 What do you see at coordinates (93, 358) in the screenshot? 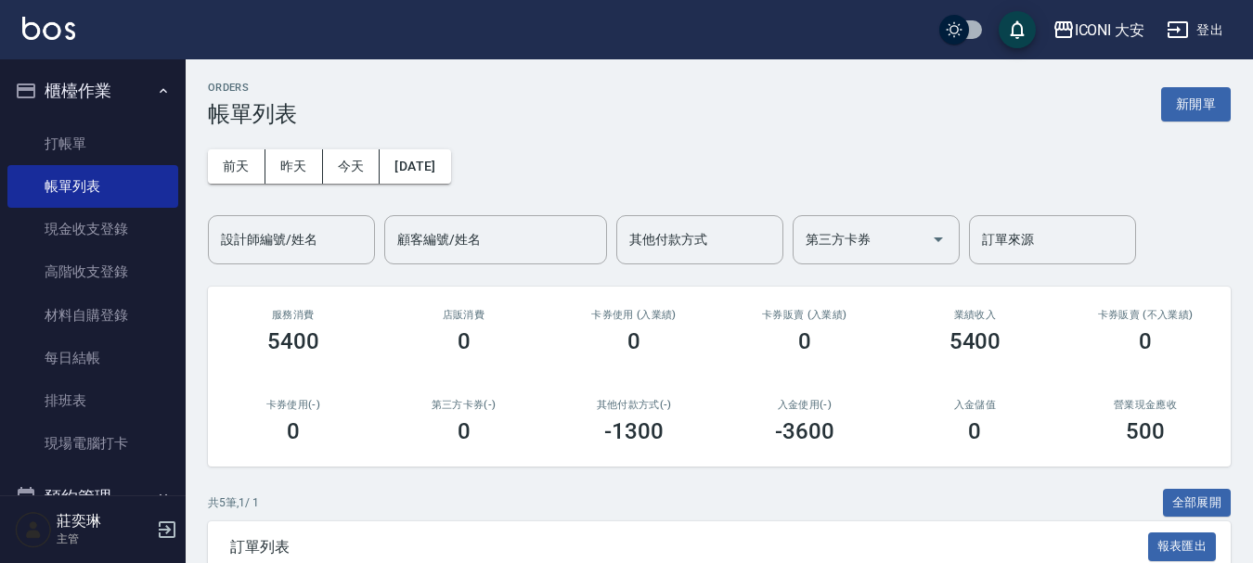
I see `a: 每日結帳` at bounding box center [93, 358].